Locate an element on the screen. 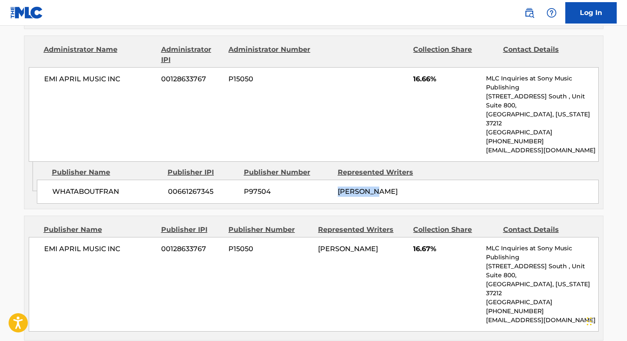 Image resolution: width=627 pixels, height=341 pixels. div: Help is located at coordinates (551, 13).